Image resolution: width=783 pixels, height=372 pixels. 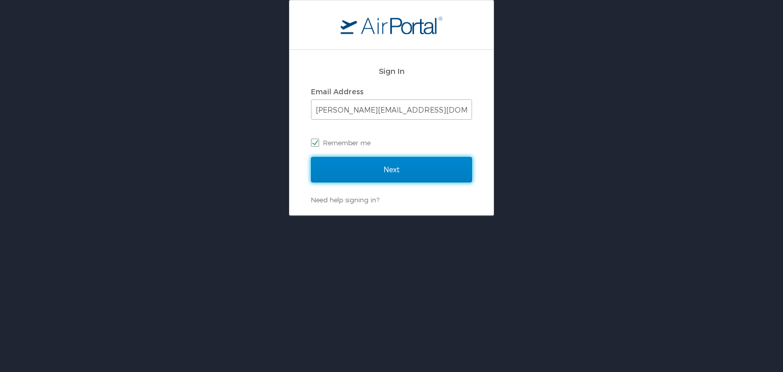 I want to click on input: Next, so click(x=391, y=170).